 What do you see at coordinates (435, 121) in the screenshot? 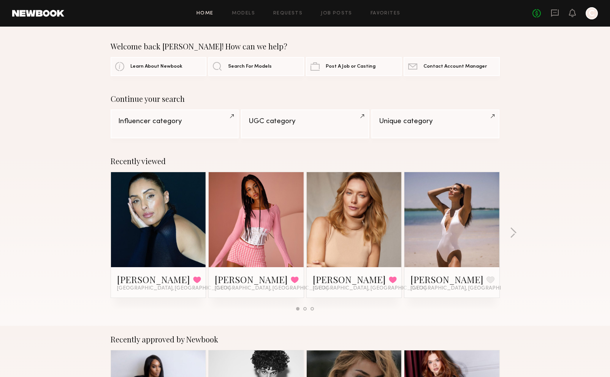
I see `div: Unique category` at bounding box center [435, 121].